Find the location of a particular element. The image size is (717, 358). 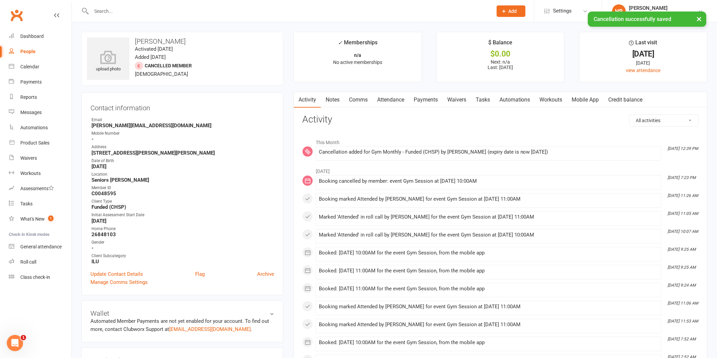

span: No active memberships is located at coordinates (357, 62).